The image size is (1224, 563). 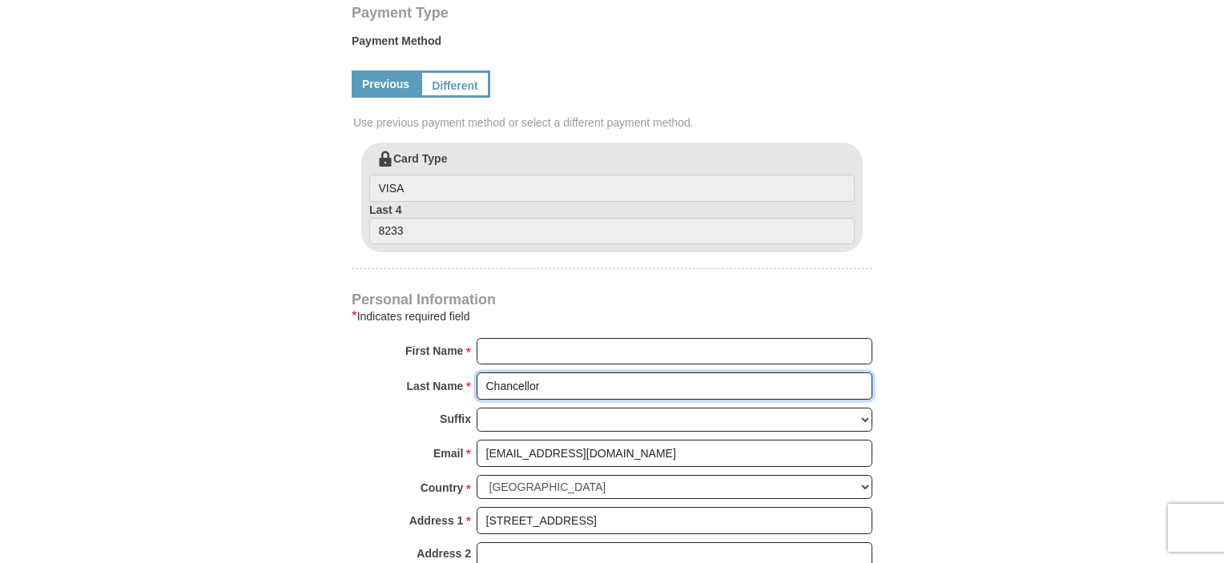 I want to click on strong: Last Name, so click(x=435, y=386).